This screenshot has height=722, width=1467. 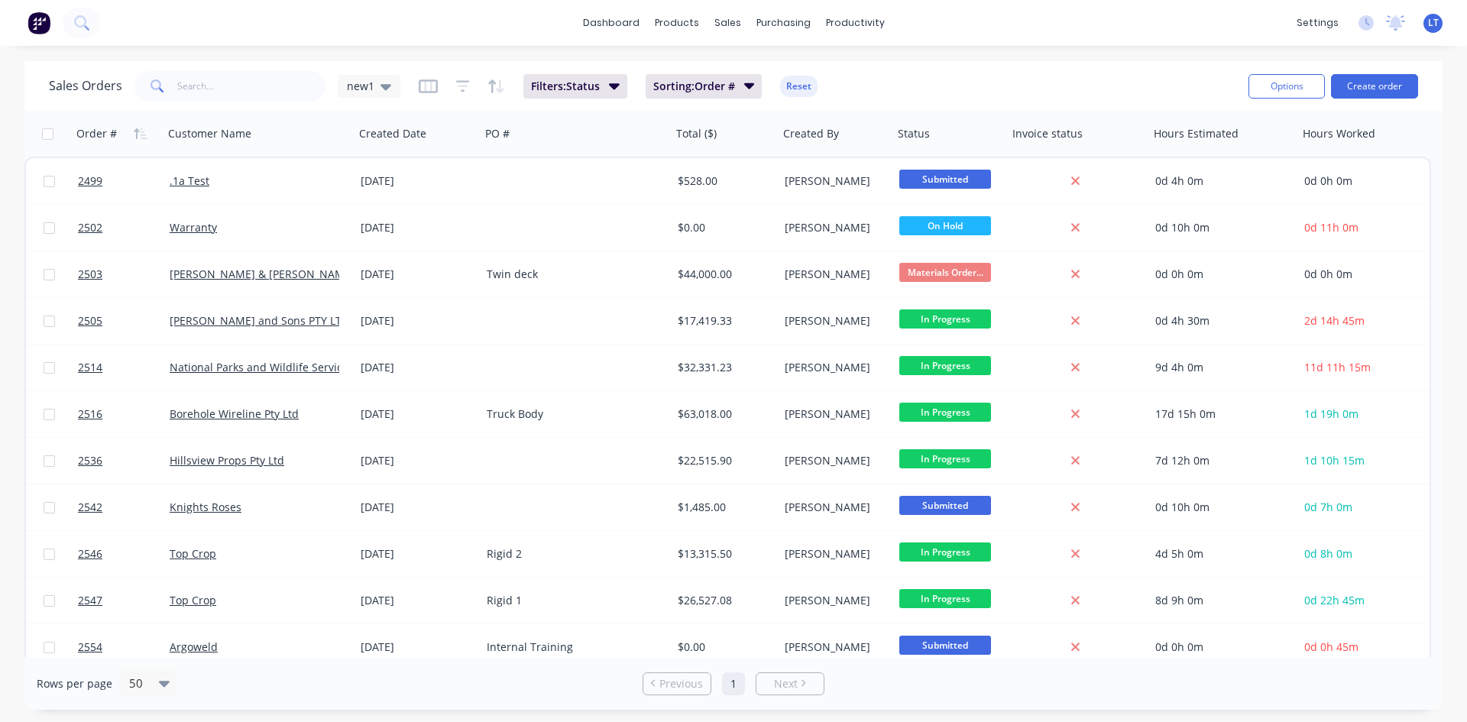 I want to click on button: Reset, so click(x=799, y=86).